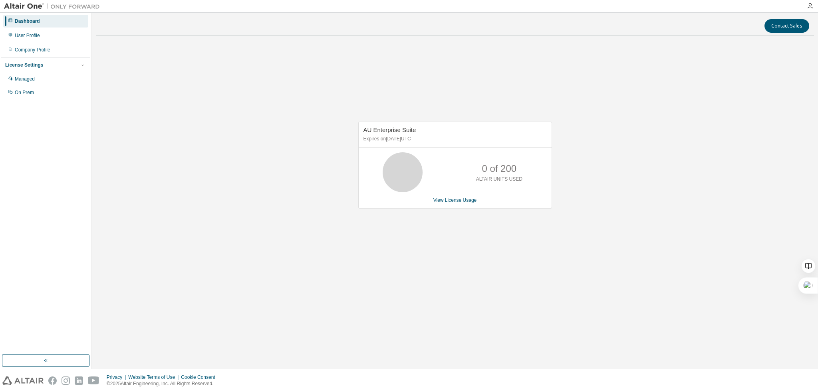 Image resolution: width=818 pixels, height=392 pixels. I want to click on button: Contact Sales, so click(787, 26).